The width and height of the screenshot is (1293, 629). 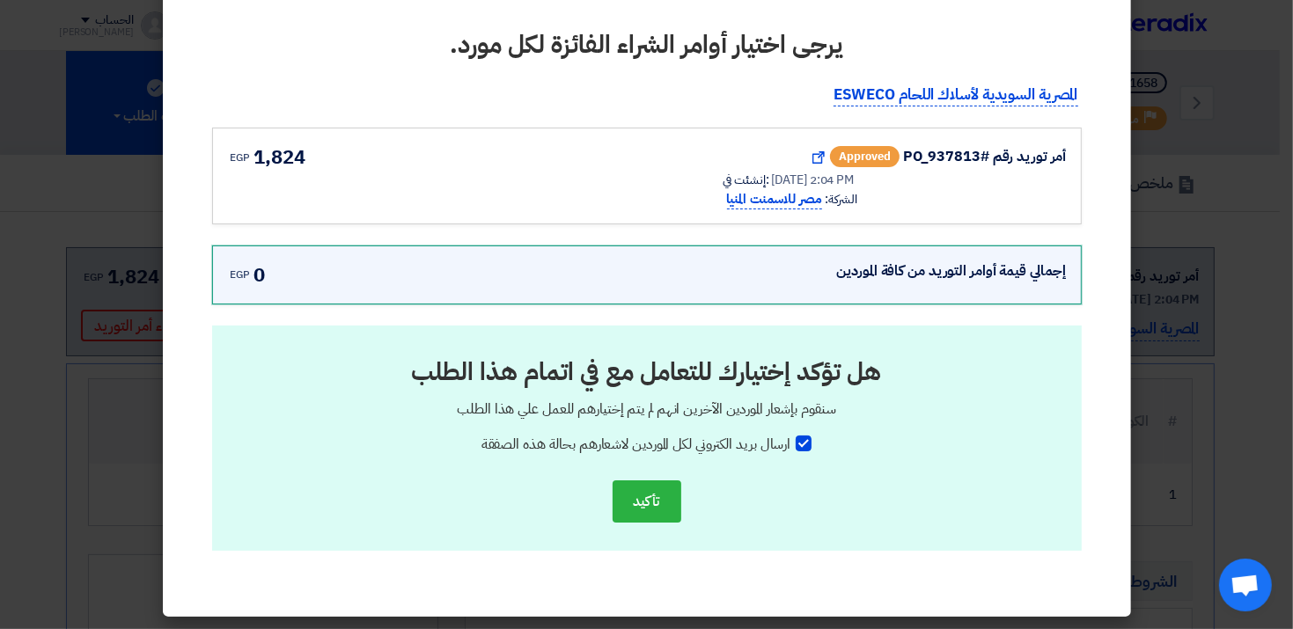 I want to click on h2: يرجى اختيار أوامر الشراء الفائزة لكل مورد., so click(x=647, y=45).